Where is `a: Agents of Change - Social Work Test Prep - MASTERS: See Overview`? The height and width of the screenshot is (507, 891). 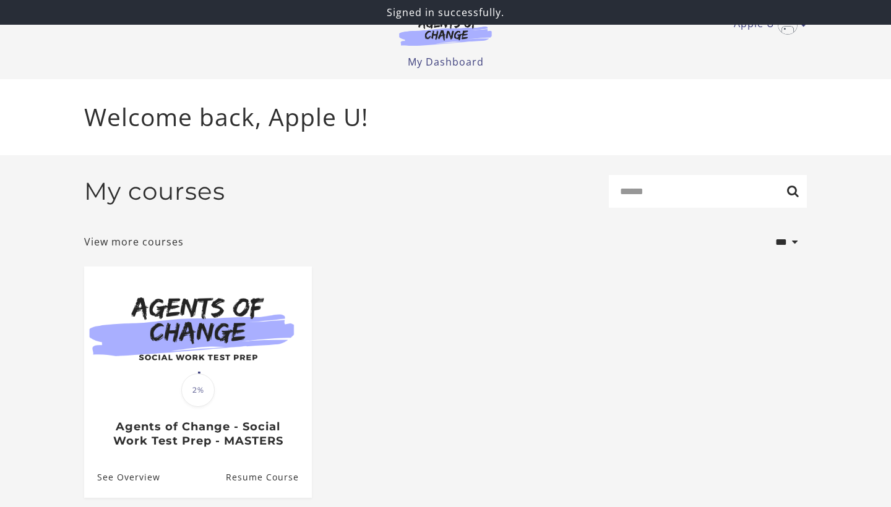 a: Agents of Change - Social Work Test Prep - MASTERS: See Overview is located at coordinates (122, 478).